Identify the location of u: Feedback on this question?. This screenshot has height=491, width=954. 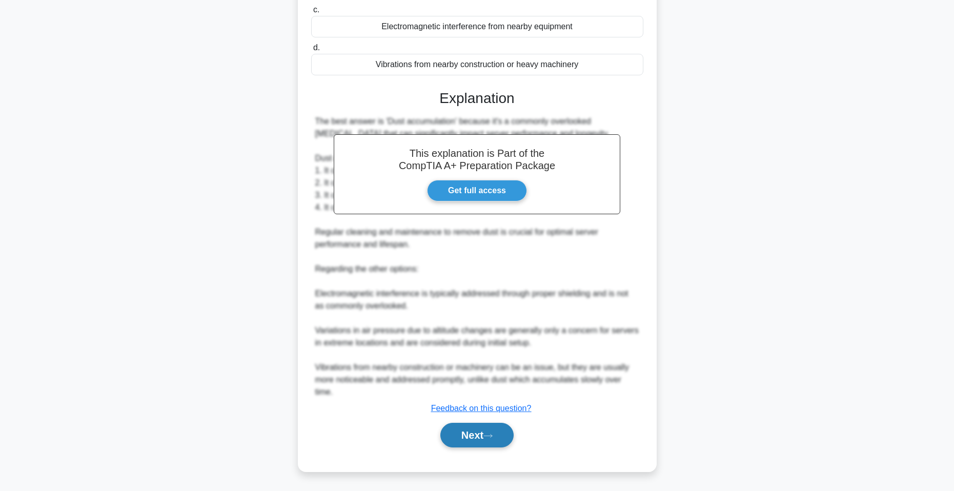
(481, 408).